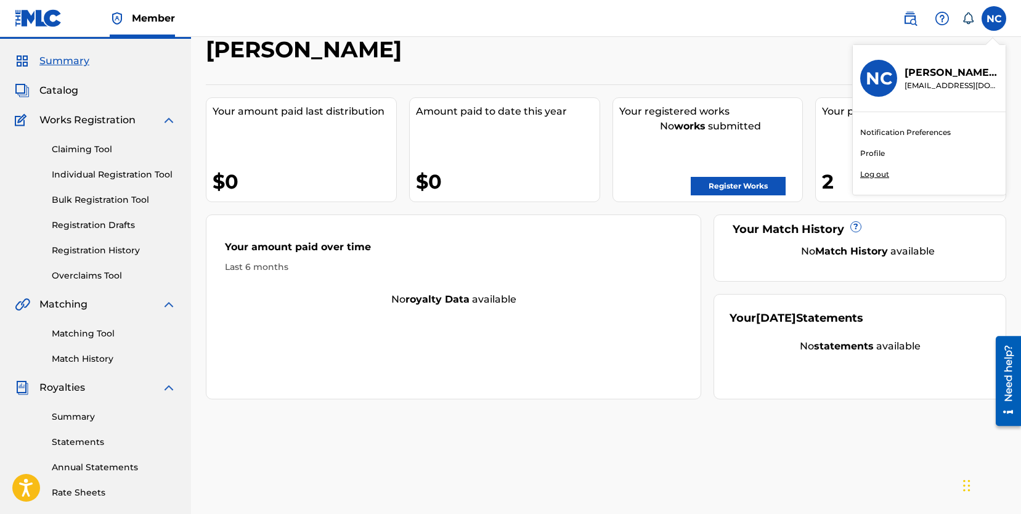  I want to click on a: Register Works, so click(738, 186).